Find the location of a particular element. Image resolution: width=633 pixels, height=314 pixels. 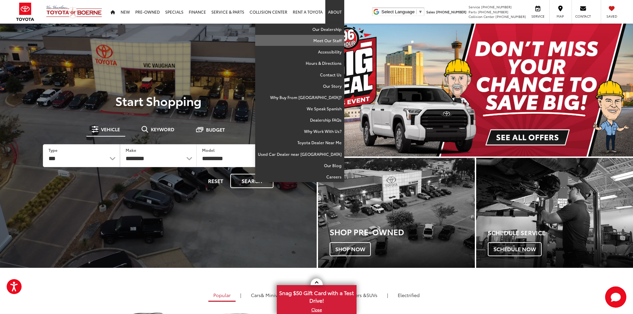

a: Contact Us is located at coordinates (300, 75).